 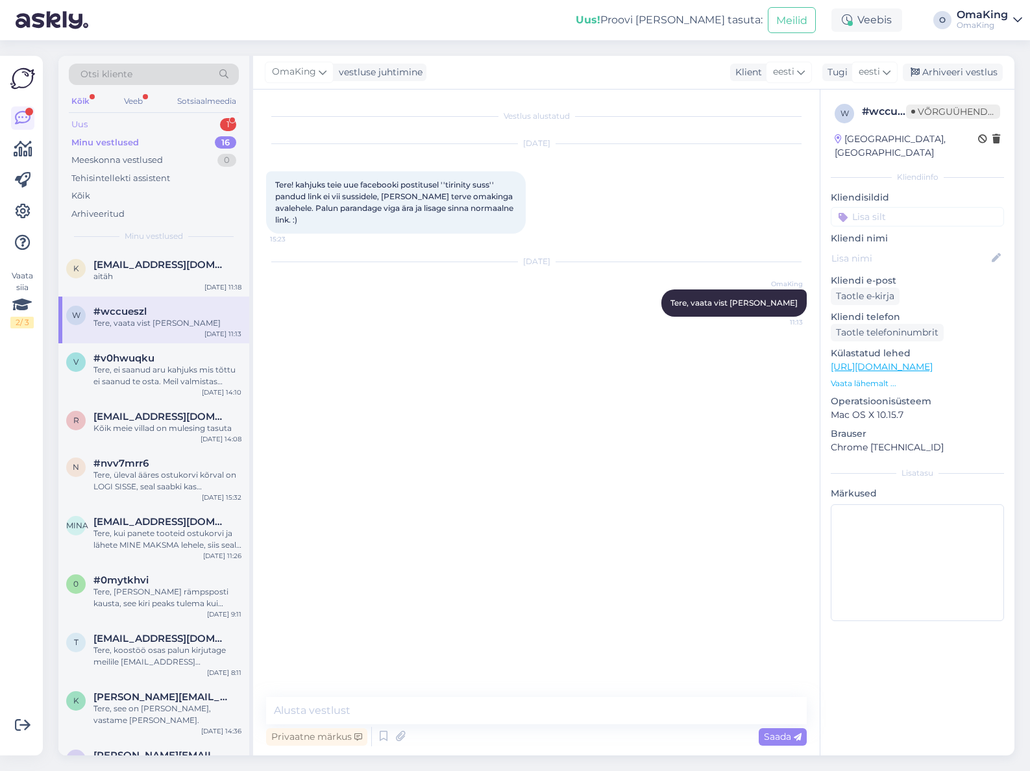 I want to click on font: Operatsioonisüsteem, so click(x=881, y=401).